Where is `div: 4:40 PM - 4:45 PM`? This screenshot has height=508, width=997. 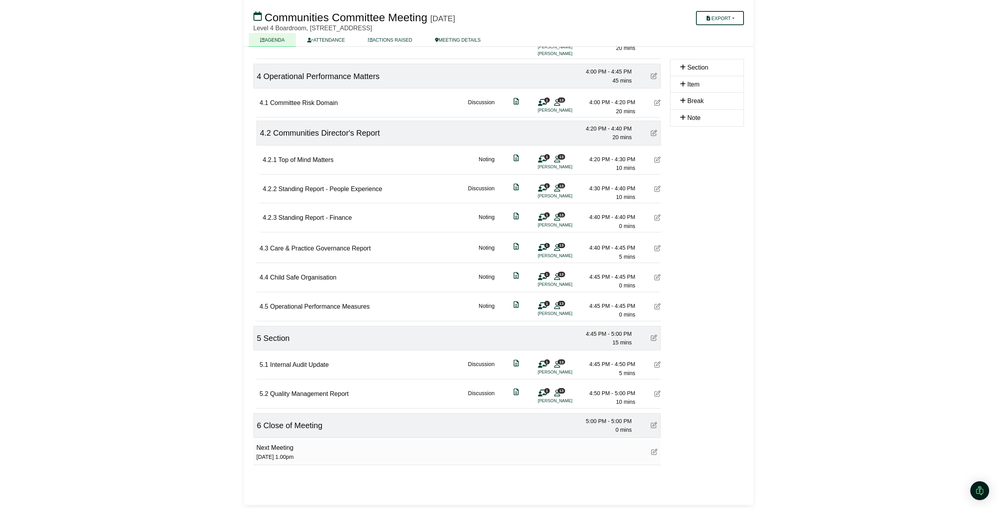
div: 4:40 PM - 4:45 PM is located at coordinates (608, 248).